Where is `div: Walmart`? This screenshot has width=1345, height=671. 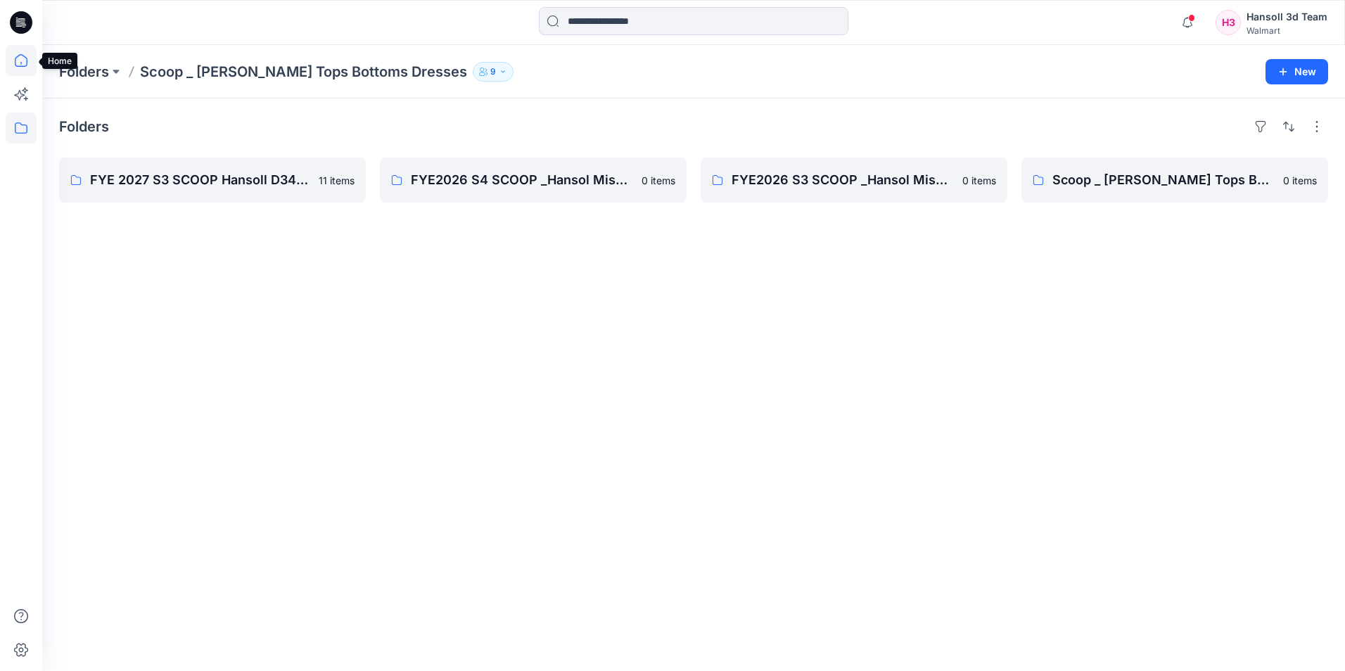 div: Walmart is located at coordinates (1287, 30).